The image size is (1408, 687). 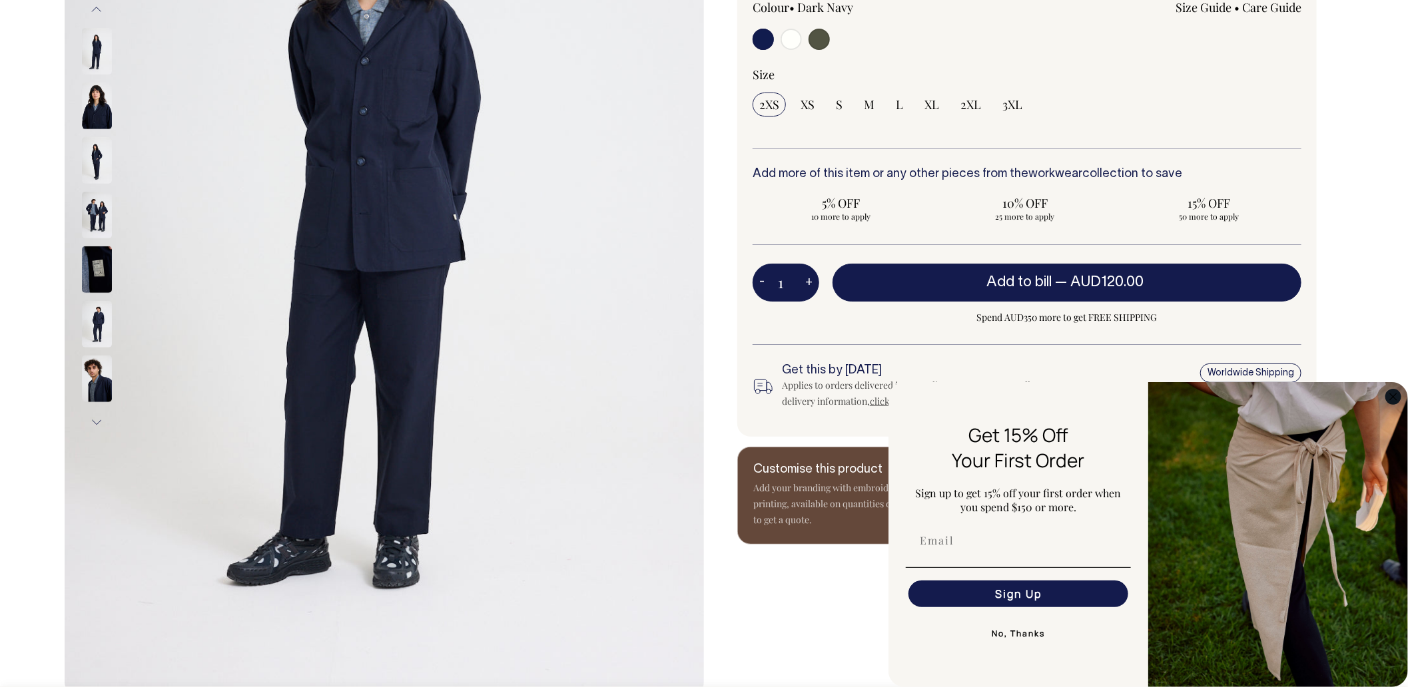 What do you see at coordinates (807, 105) in the screenshot?
I see `input: XS` at bounding box center [807, 105].